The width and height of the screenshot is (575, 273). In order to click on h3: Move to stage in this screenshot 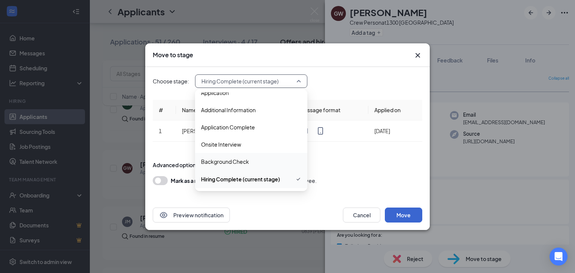, I will do `click(173, 55)`.